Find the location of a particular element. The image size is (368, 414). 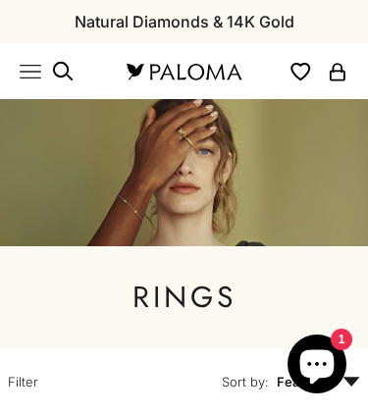

span: Featured is located at coordinates (318, 381).